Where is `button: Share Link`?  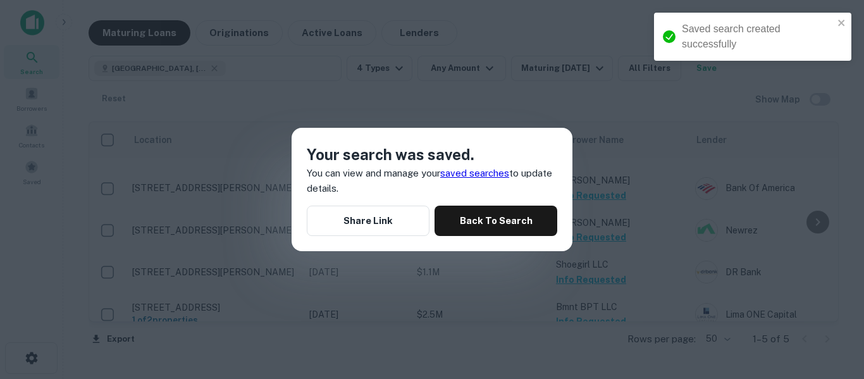
button: Share Link is located at coordinates (368, 221).